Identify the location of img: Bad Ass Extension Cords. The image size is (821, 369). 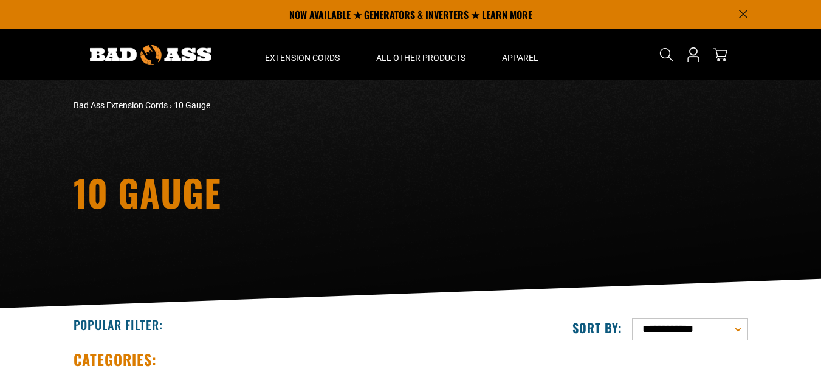
(151, 55).